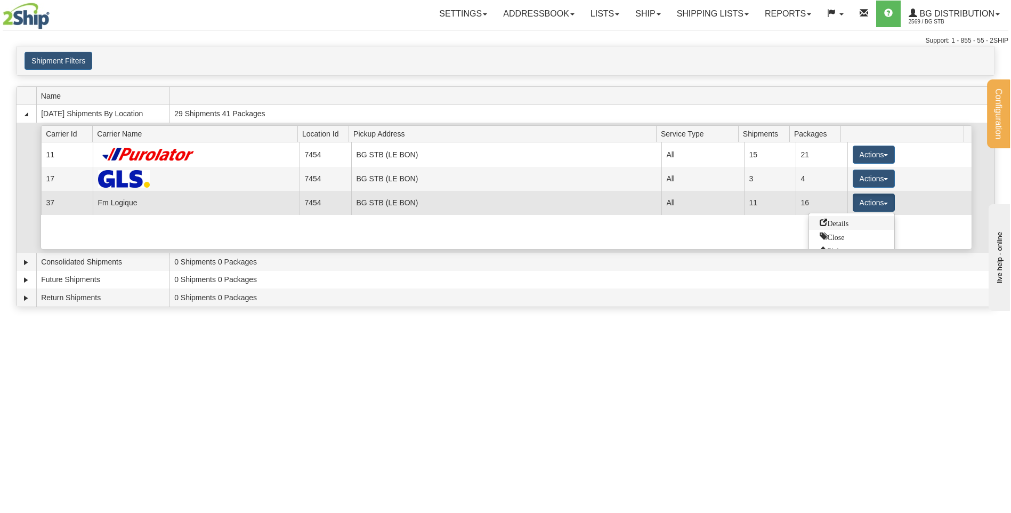 The width and height of the screenshot is (1011, 513). I want to click on a: Lists, so click(605, 14).